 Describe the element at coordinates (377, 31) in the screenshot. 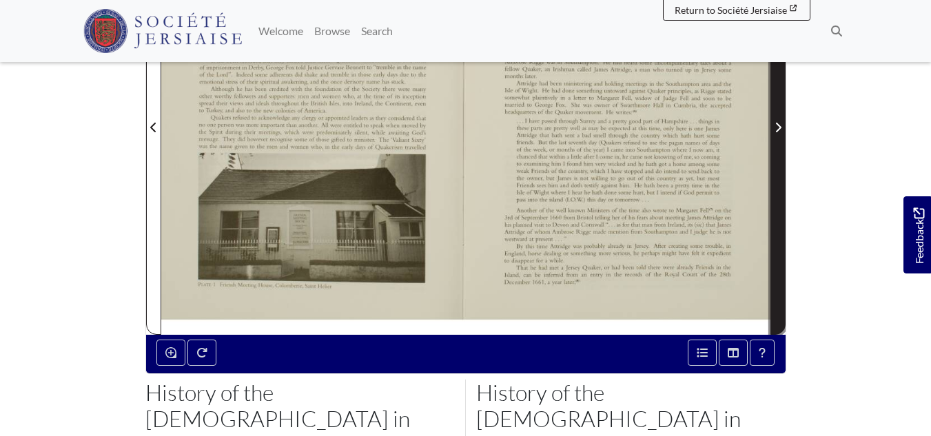

I see `a: Search` at that location.